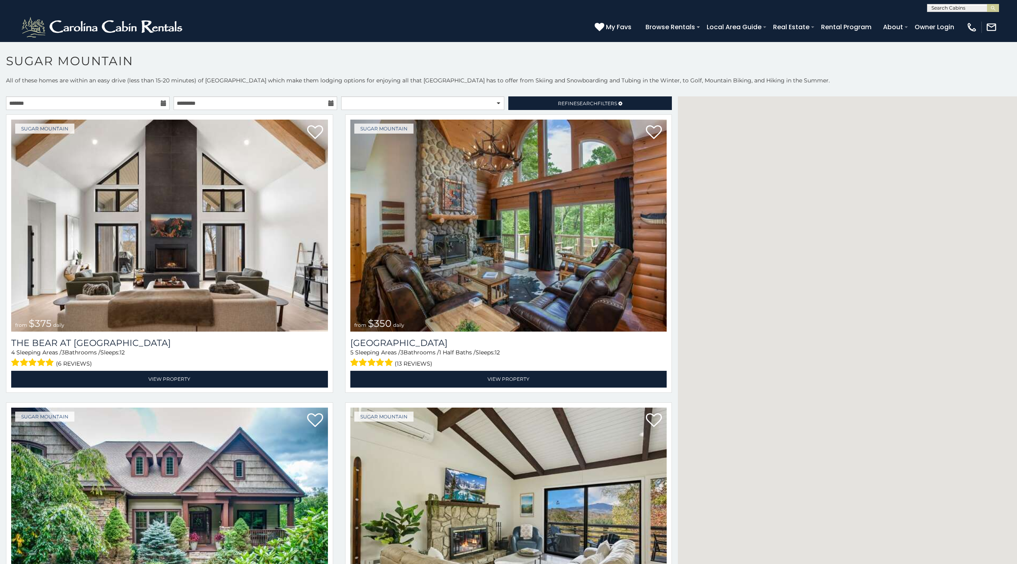  What do you see at coordinates (670, 27) in the screenshot?
I see `a: Browse Rentals` at bounding box center [670, 27].